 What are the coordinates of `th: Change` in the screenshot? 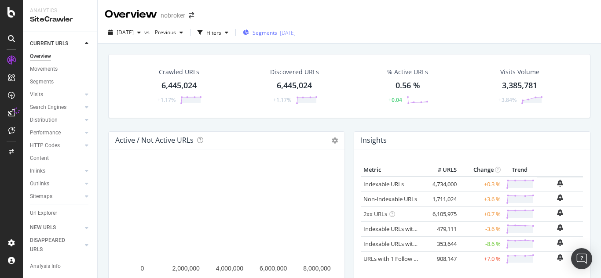 It's located at (481, 170).